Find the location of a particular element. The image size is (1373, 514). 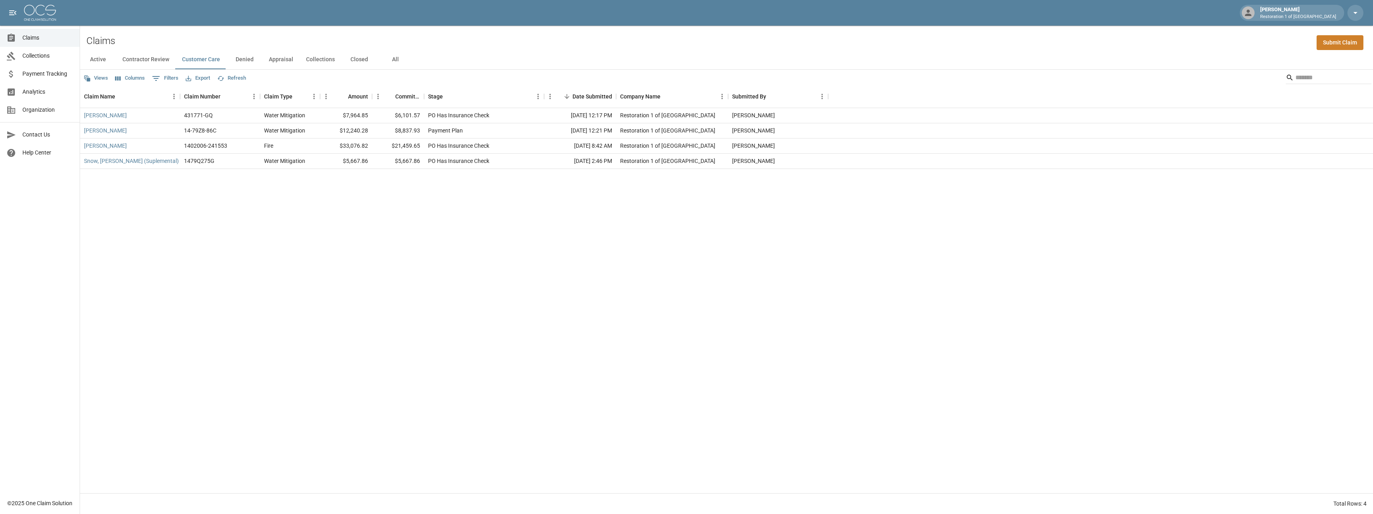

button: Customer Care is located at coordinates (201, 60).